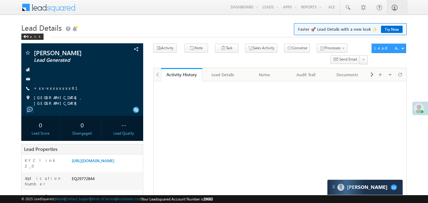  What do you see at coordinates (72, 60) in the screenshot?
I see `span: Lead Generated` at bounding box center [72, 60].